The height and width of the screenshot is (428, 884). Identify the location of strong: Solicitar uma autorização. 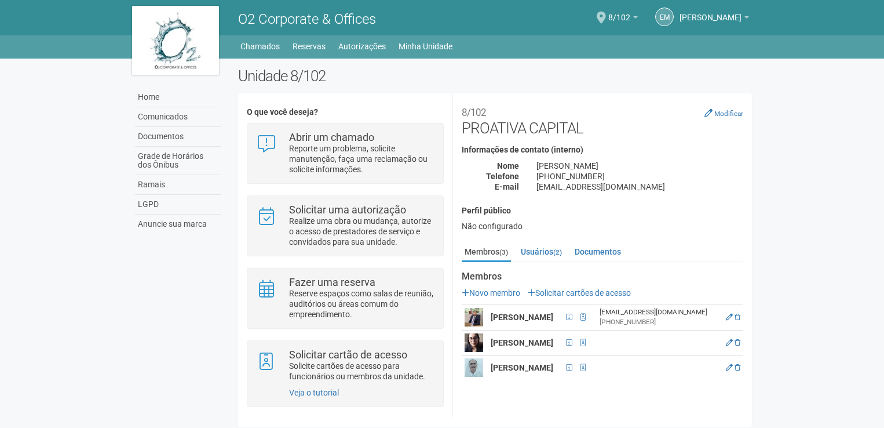
(348, 209).